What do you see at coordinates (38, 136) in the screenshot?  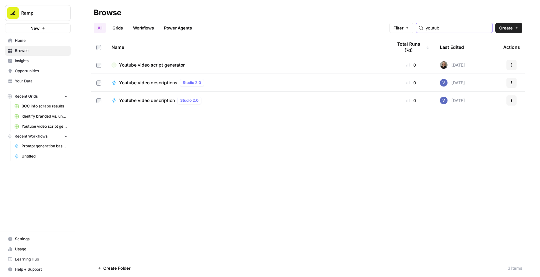 I see `button: Recent Workflows` at bounding box center [38, 136].